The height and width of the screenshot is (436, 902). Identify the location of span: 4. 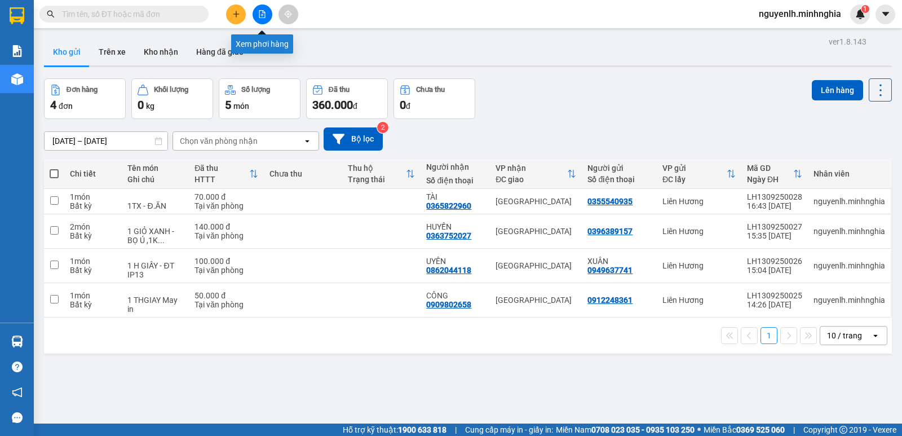
(53, 105).